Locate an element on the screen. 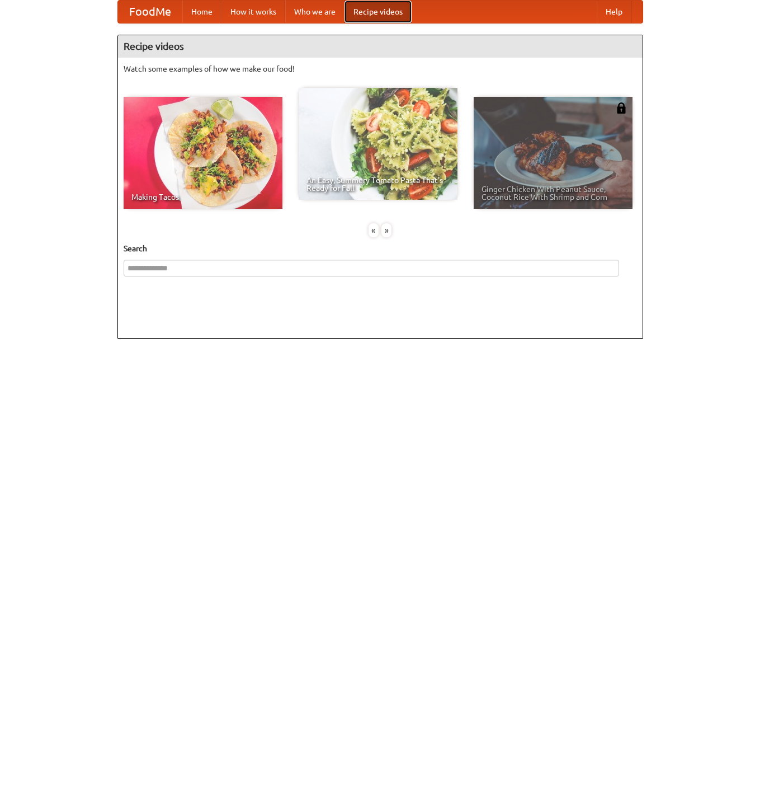  a: FoodMe is located at coordinates (150, 12).